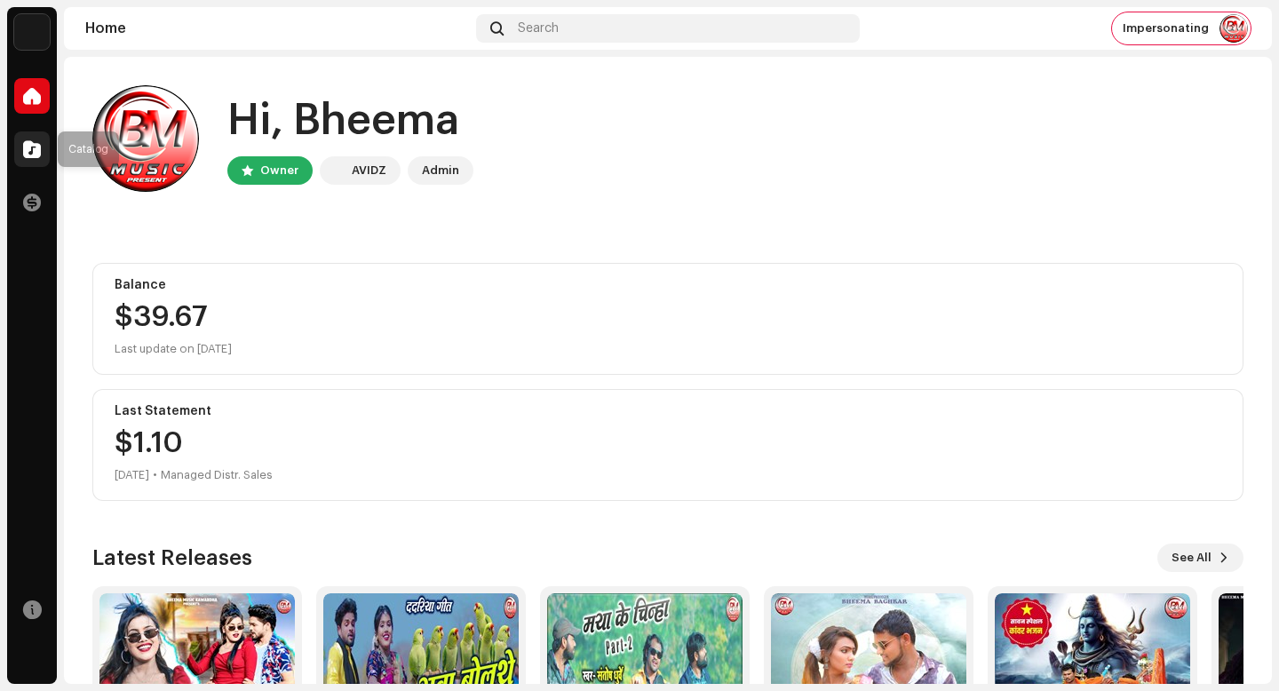 The image size is (1279, 691). I want to click on button: See All, so click(1200, 558).